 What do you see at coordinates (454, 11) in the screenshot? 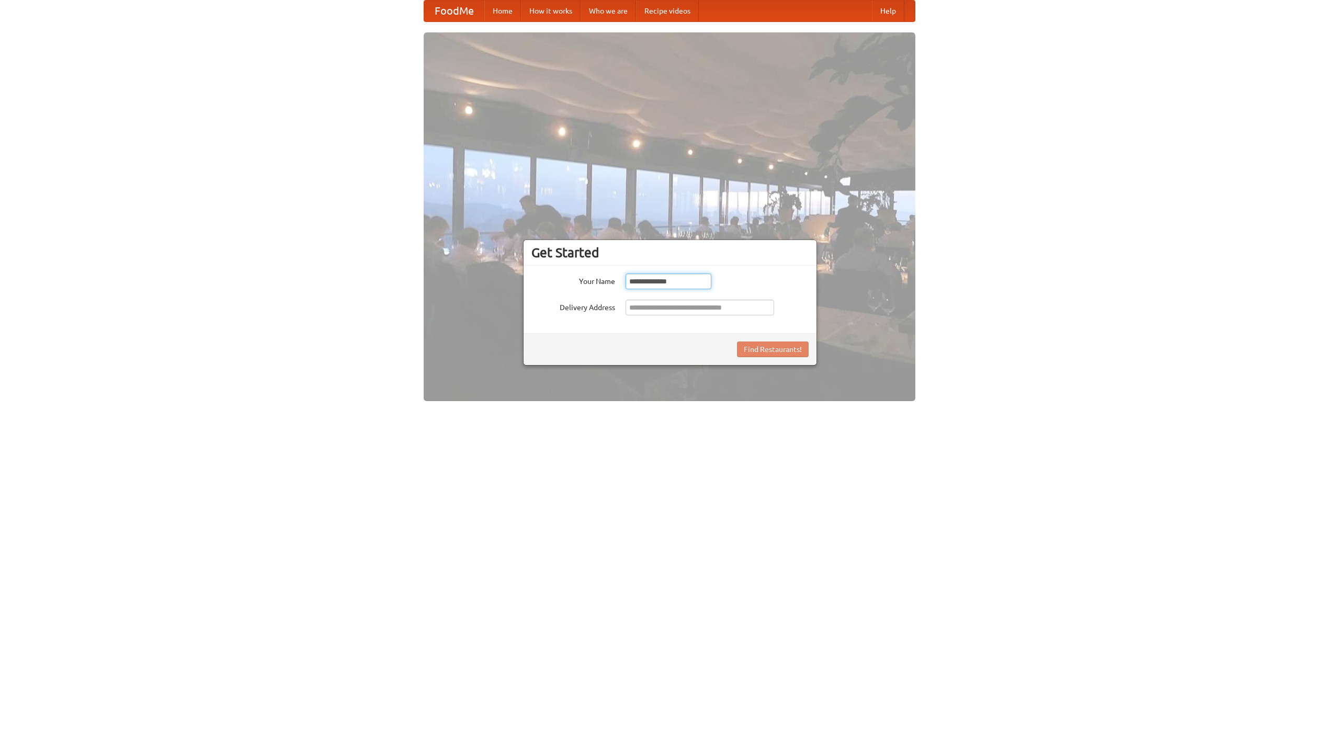
I see `a: FoodMe` at bounding box center [454, 11].